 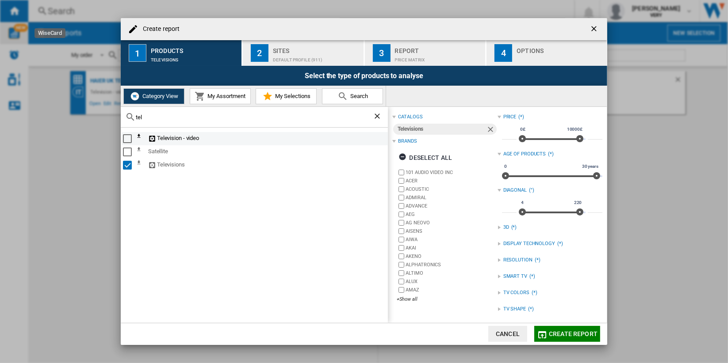 I want to click on h4: Create report, so click(x=159, y=29).